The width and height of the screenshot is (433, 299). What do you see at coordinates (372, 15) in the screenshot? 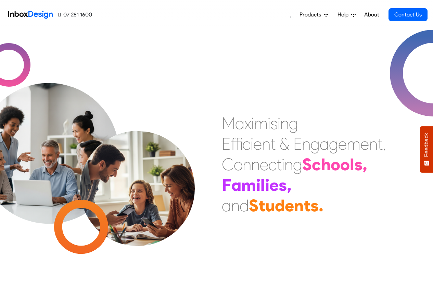
I see `a: About` at bounding box center [372, 15].